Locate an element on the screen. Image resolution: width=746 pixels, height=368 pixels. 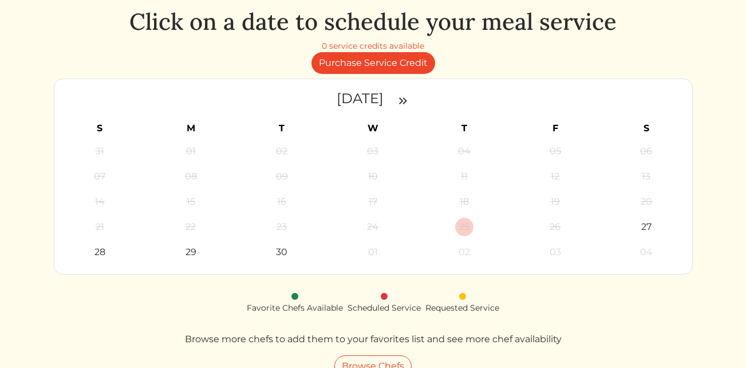
div: 11 is located at coordinates (464, 176).